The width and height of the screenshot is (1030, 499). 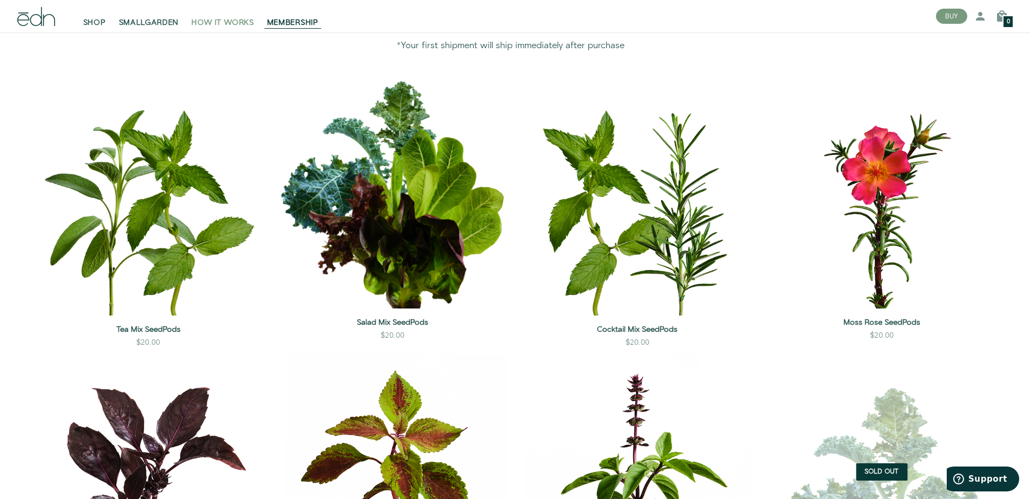 What do you see at coordinates (393, 322) in the screenshot?
I see `a: Salad Mix SeedPods` at bounding box center [393, 322].